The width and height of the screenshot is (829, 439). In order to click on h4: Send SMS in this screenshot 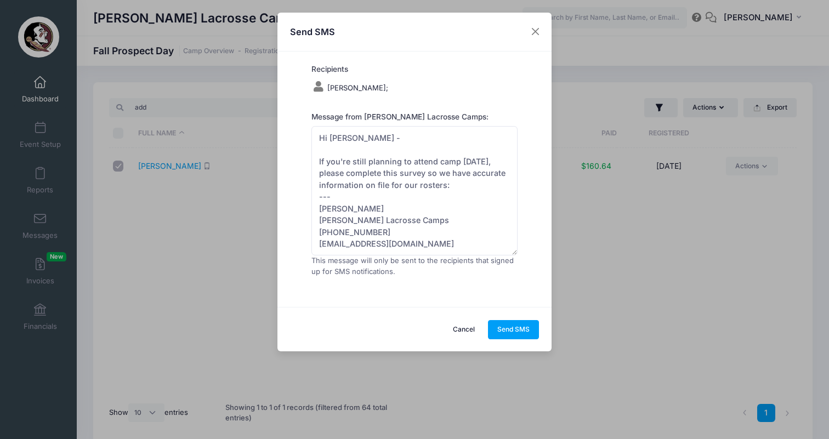, I will do `click(313, 32)`.